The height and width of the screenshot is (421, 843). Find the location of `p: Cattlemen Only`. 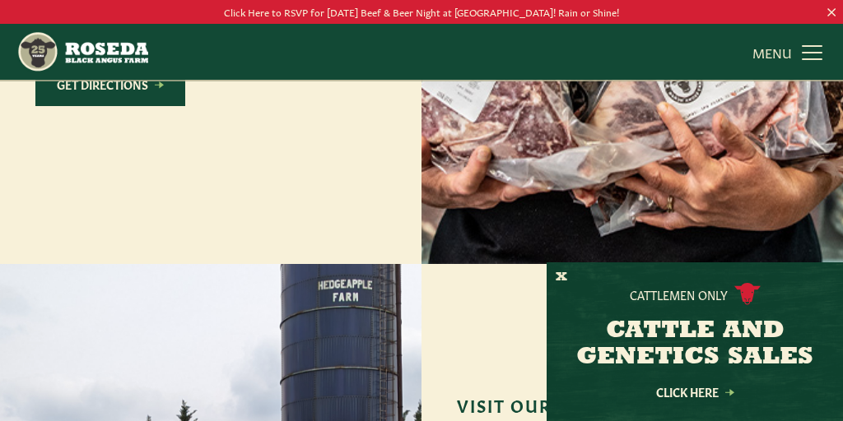

p: Cattlemen Only is located at coordinates (678, 295).